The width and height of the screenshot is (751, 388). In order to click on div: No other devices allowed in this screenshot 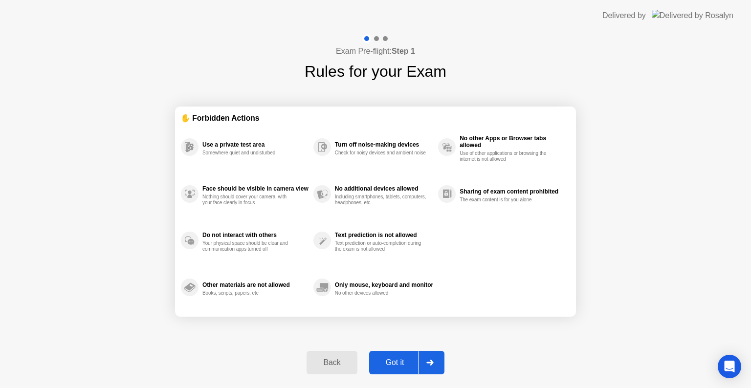, I will do `click(381, 293)`.